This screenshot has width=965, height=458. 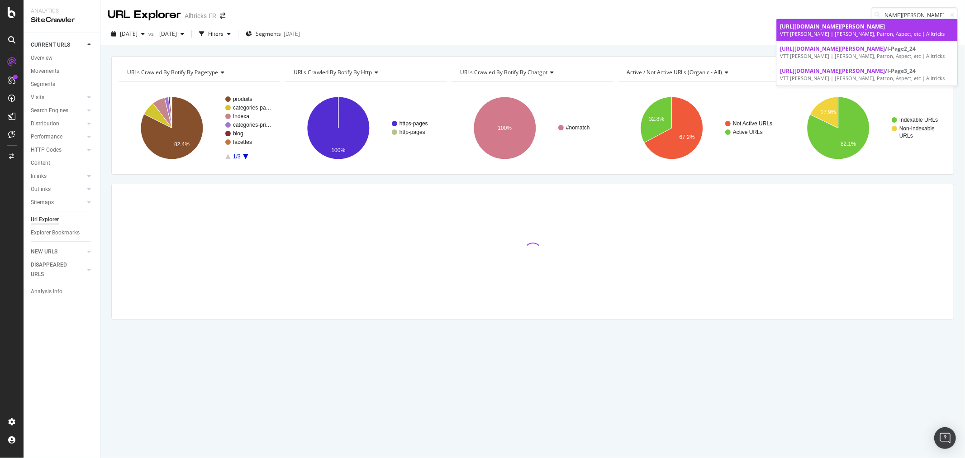 I want to click on a: Visits, so click(x=57, y=97).